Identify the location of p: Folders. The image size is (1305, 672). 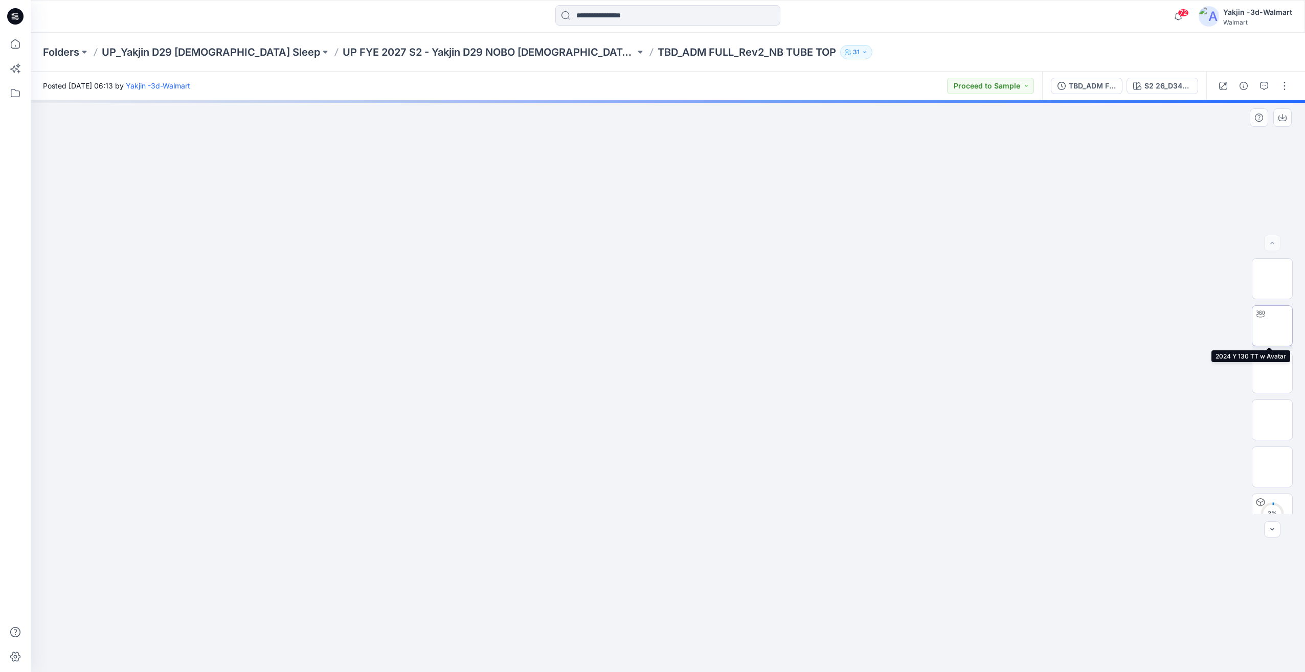
(61, 52).